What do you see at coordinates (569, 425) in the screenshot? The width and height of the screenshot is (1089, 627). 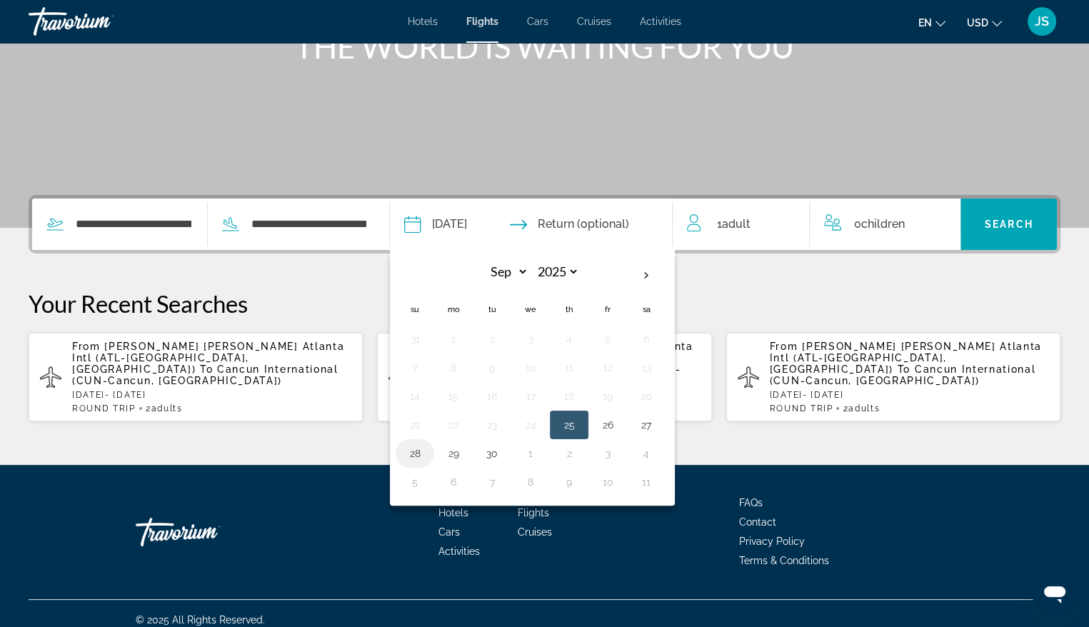 I see `button: Day 25` at bounding box center [569, 425].